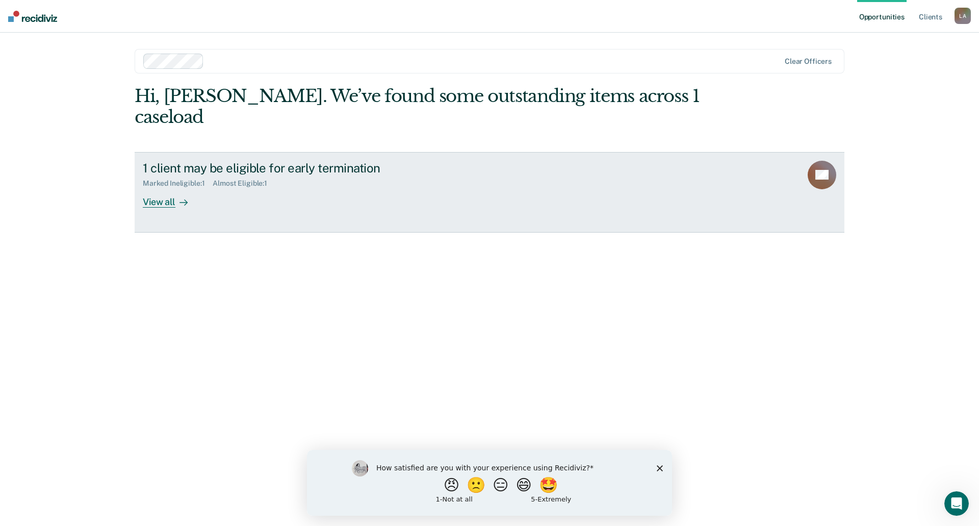 The width and height of the screenshot is (979, 526). I want to click on div: How satisfied are you with your experience using Recidiviz?, so click(187, 18).